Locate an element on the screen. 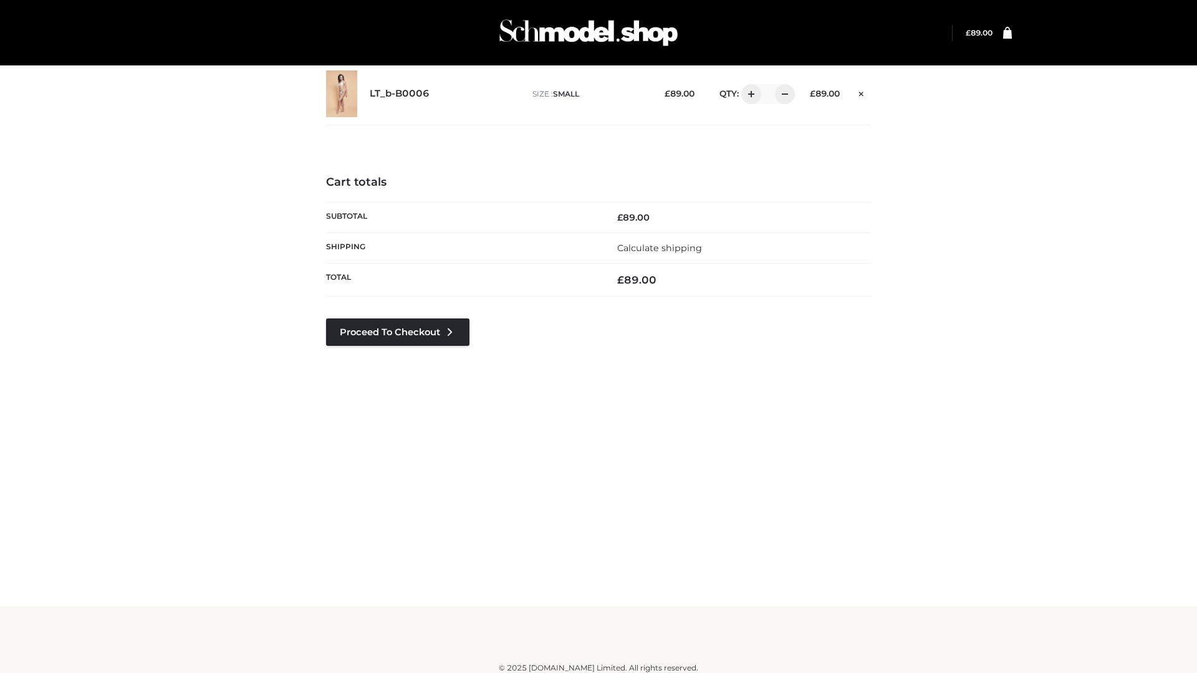 This screenshot has height=673, width=1197. div: QTY: is located at coordinates (749, 94).